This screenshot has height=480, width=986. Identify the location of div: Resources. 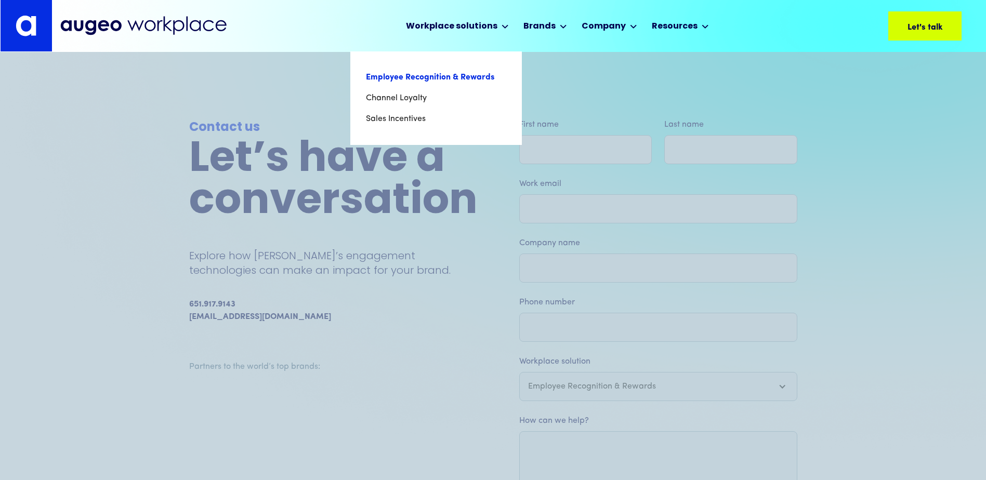
(674, 27).